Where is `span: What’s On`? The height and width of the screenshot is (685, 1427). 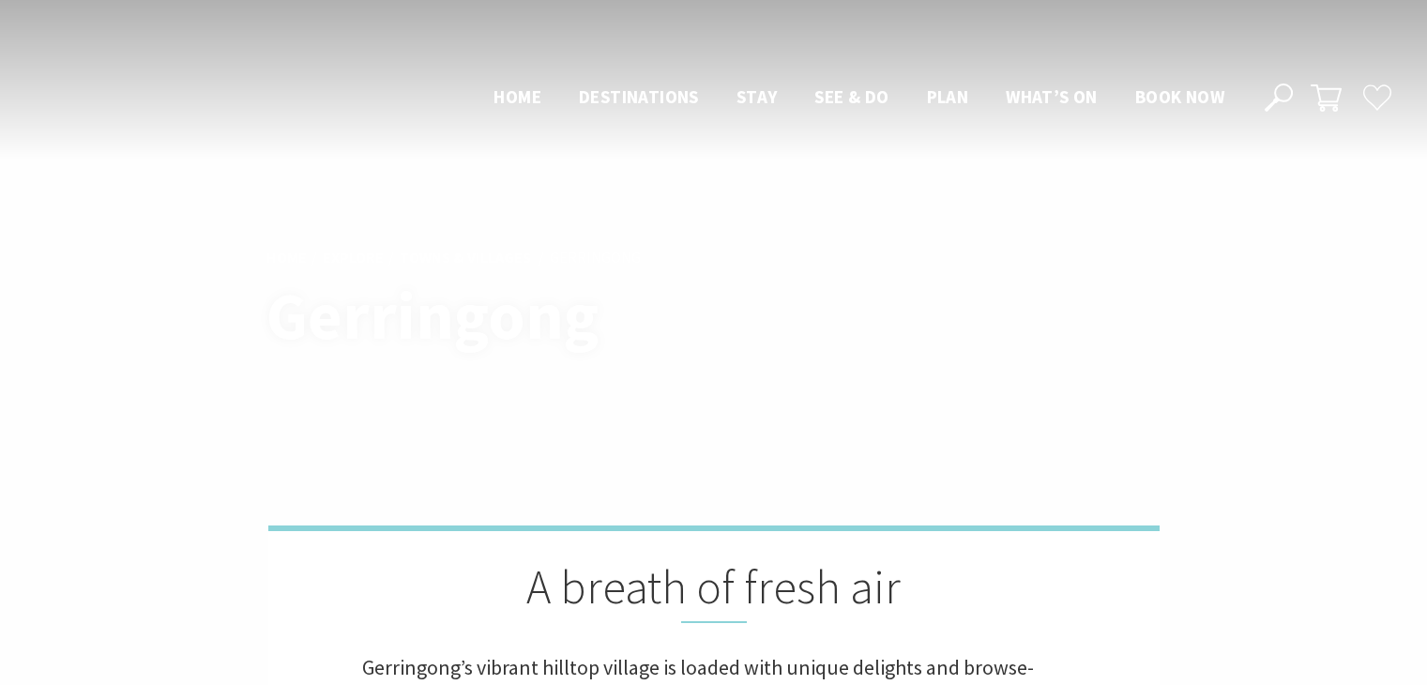 span: What’s On is located at coordinates (1051, 97).